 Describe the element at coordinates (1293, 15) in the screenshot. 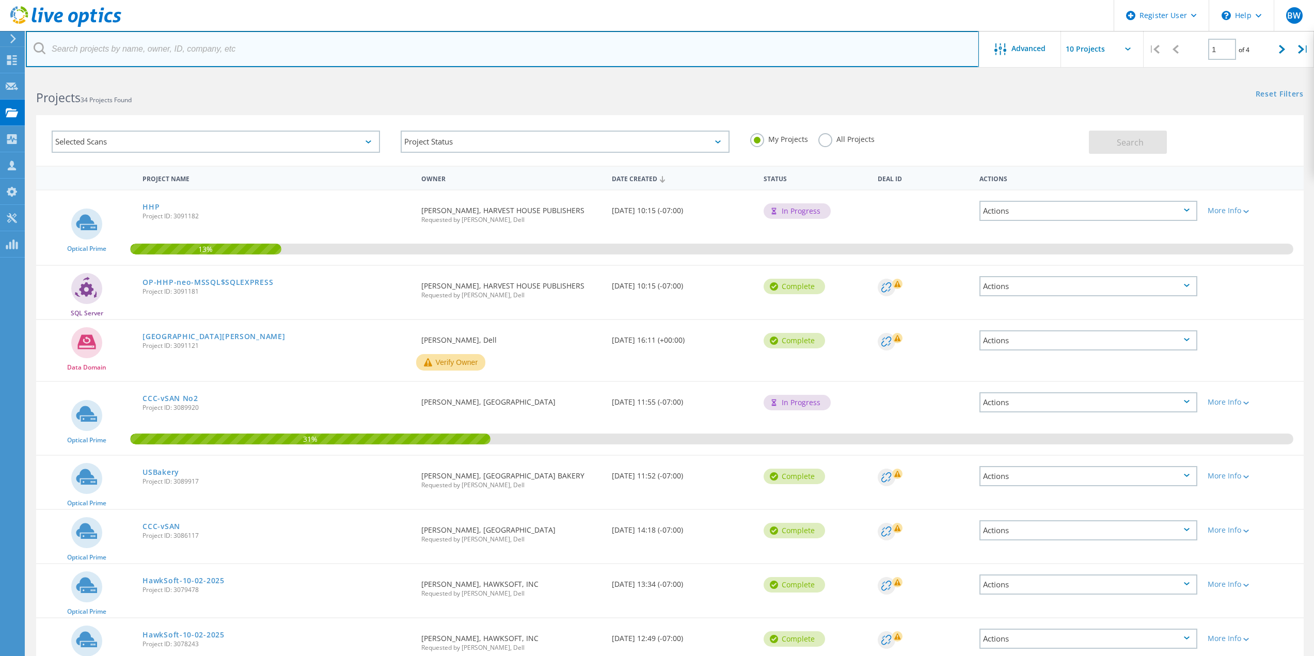

I see `span: BW` at that location.